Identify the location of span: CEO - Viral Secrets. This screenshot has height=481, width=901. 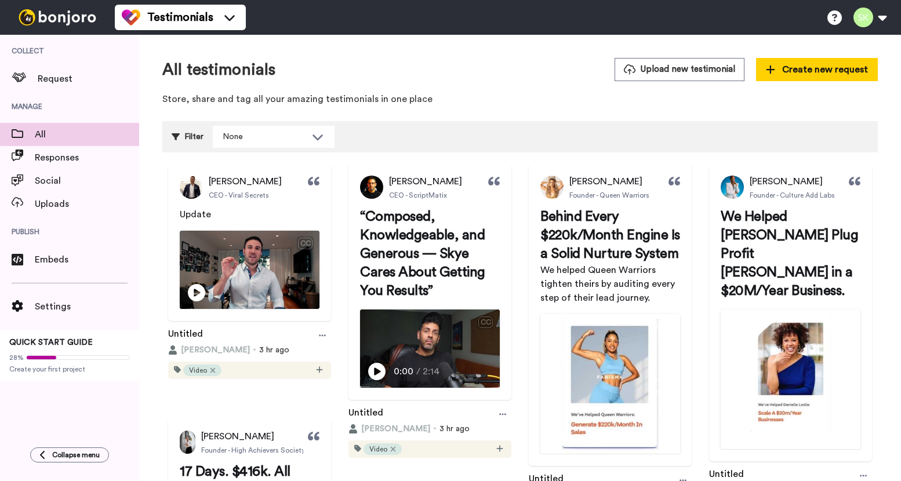
(239, 195).